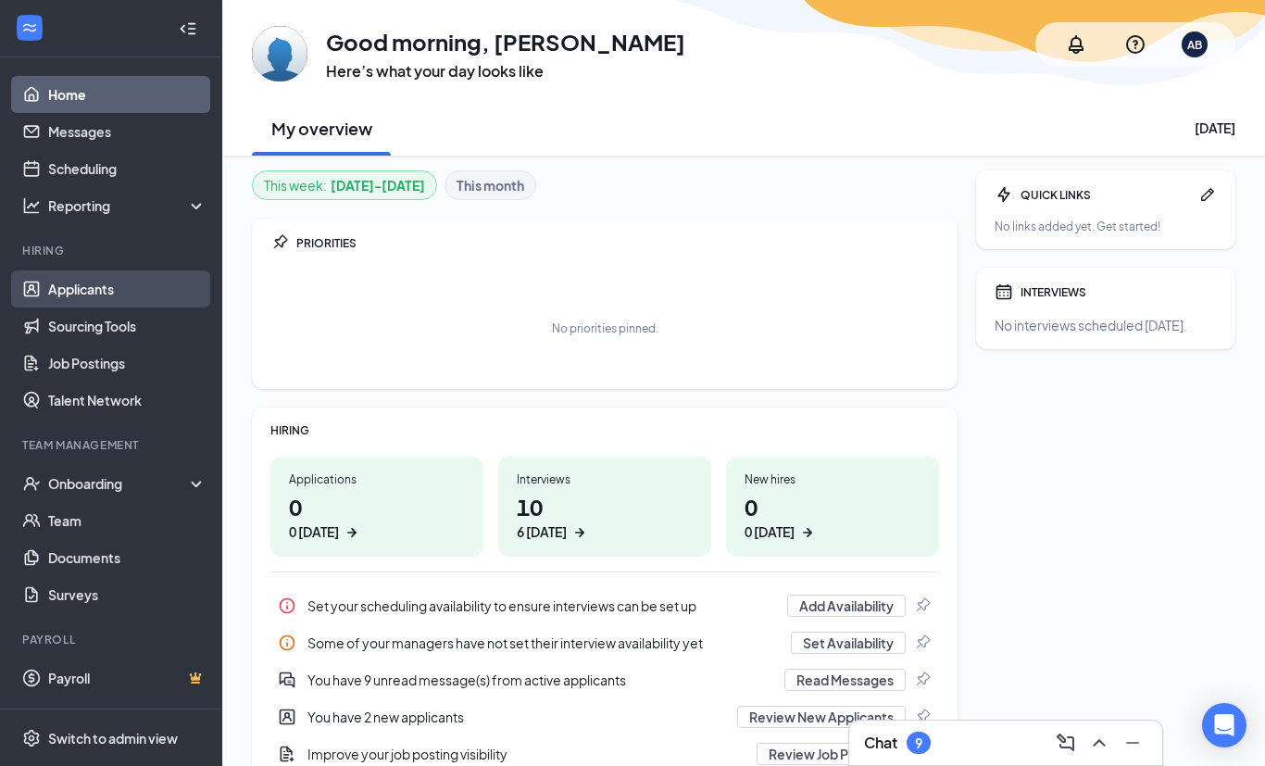  What do you see at coordinates (605, 516) in the screenshot?
I see `h1: 10` at bounding box center [605, 516].